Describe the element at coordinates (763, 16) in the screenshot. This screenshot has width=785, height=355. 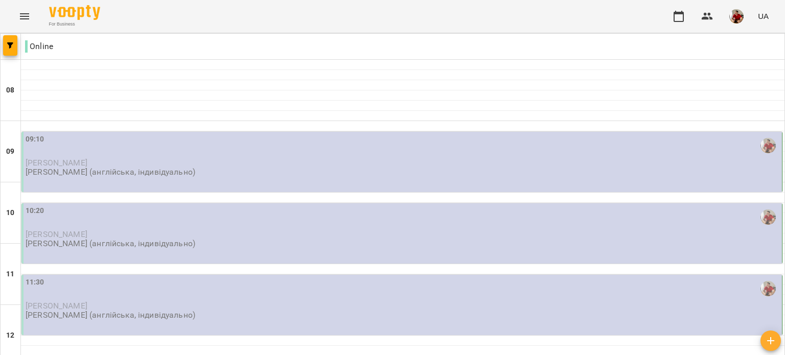
I see `button: UA` at that location.